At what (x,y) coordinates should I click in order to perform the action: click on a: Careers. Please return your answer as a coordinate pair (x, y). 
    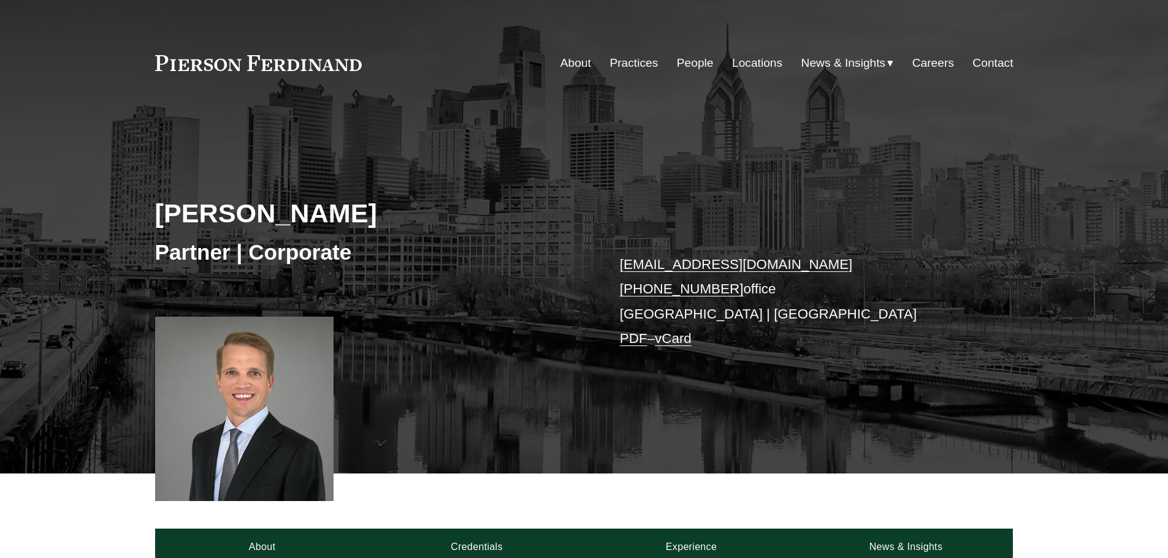
    Looking at the image, I should click on (933, 63).